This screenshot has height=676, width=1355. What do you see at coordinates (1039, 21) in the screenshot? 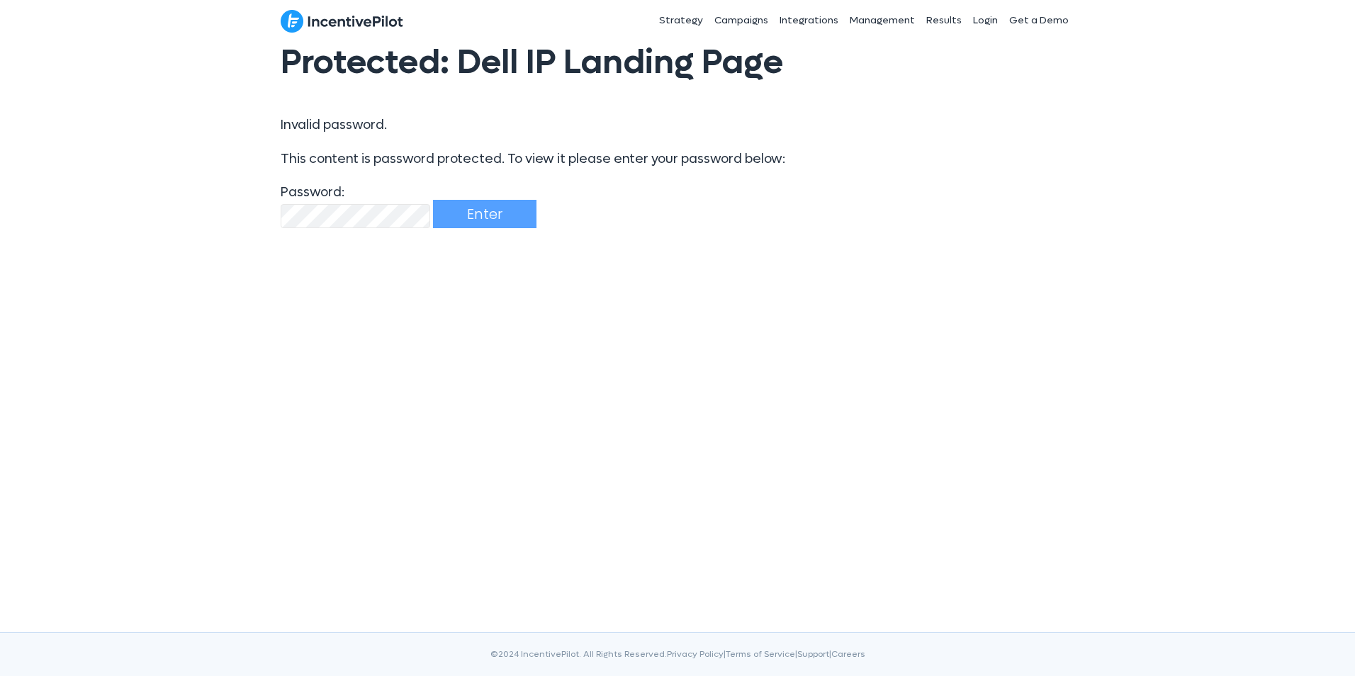
I see `a: Get a Demo` at bounding box center [1039, 21].